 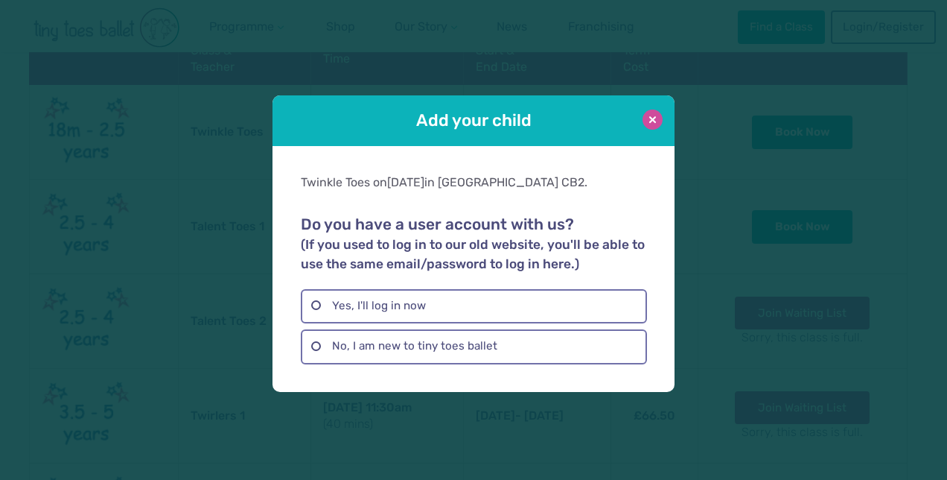 I want to click on label: Yes, I'll log in now, so click(x=474, y=306).